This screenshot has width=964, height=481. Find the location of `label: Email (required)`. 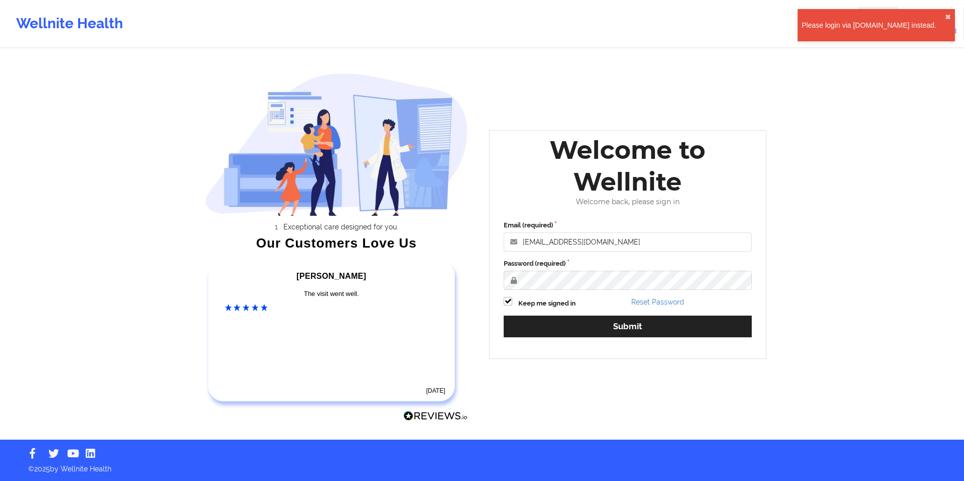

label: Email (required) is located at coordinates (628, 225).